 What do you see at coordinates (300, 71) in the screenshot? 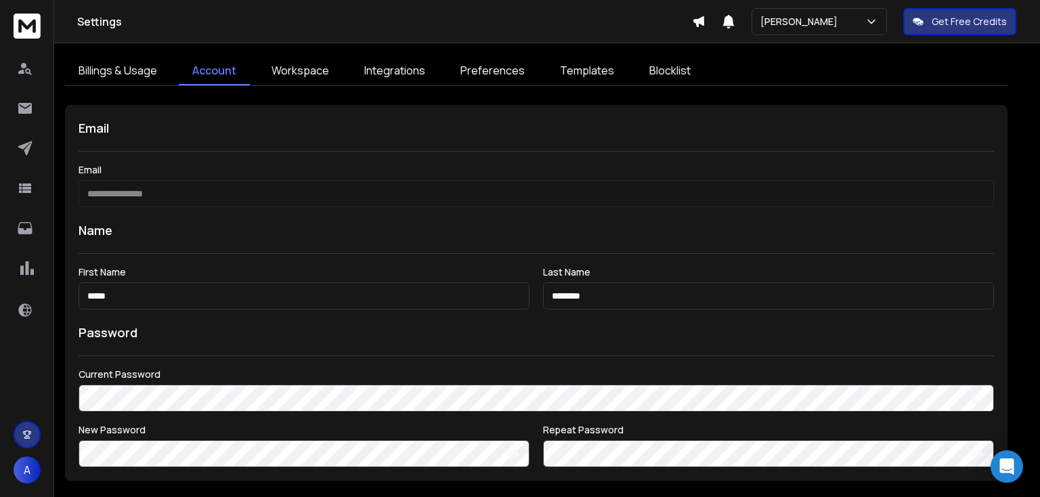
I see `a: Workspace` at bounding box center [300, 71].